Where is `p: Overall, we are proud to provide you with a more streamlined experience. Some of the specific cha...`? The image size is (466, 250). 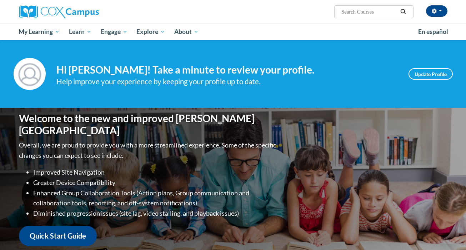
p: Overall, we are proud to provide you with a more streamlined experience. Some of the specific cha... is located at coordinates (148, 150).